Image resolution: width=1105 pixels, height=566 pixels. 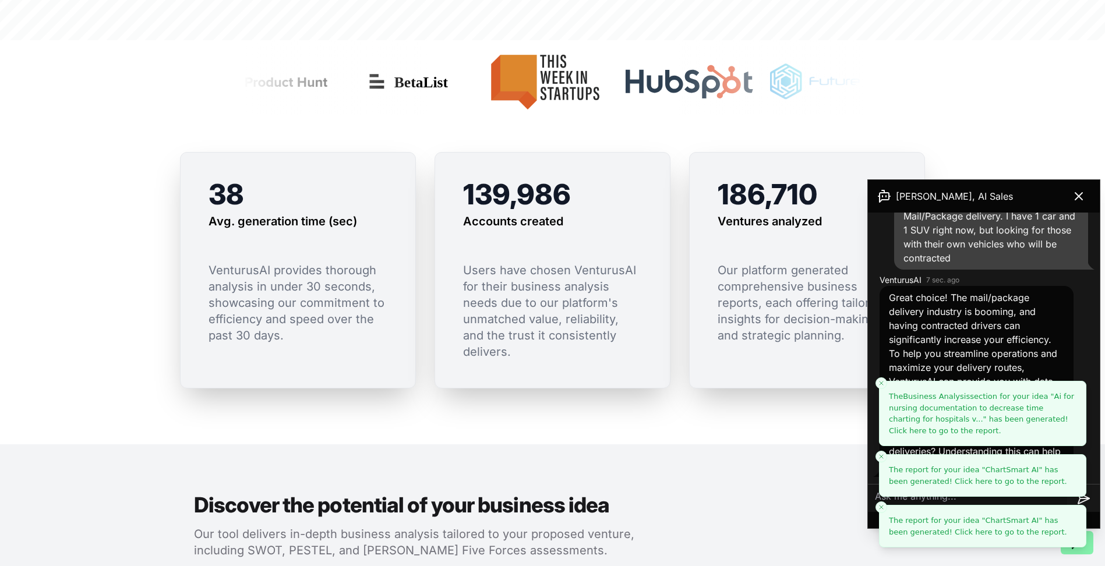 I want to click on p: Great choice! The mail/package delivery industry is booming, and having contracted drivers can si..., so click(x=976, y=319).